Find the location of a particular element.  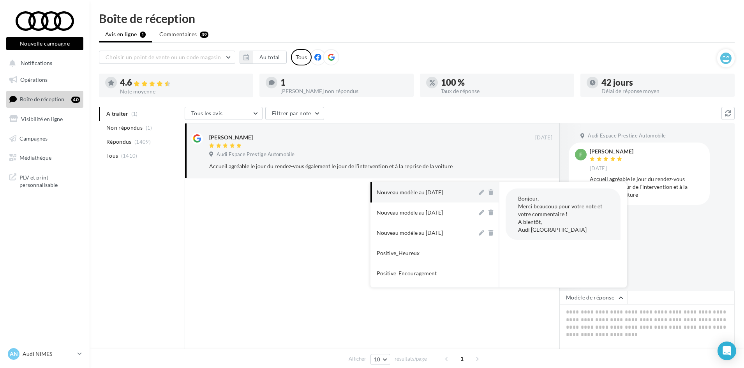

span: Tous les avis is located at coordinates (207, 113).